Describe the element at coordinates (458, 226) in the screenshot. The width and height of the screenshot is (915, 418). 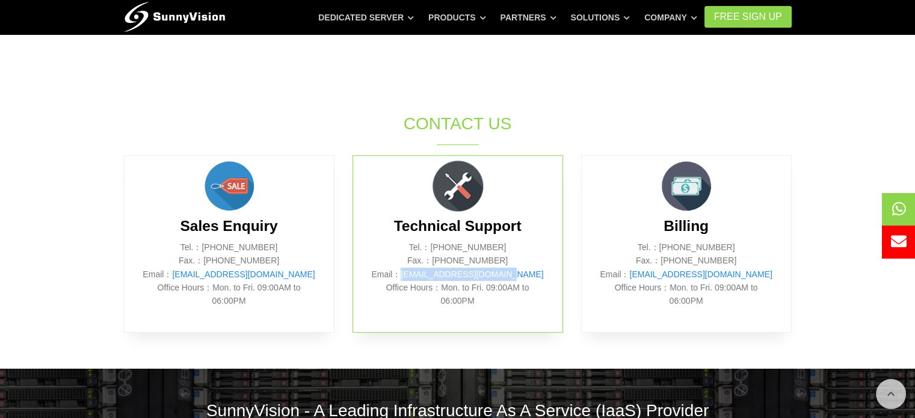
I see `b: Technical Support` at that location.